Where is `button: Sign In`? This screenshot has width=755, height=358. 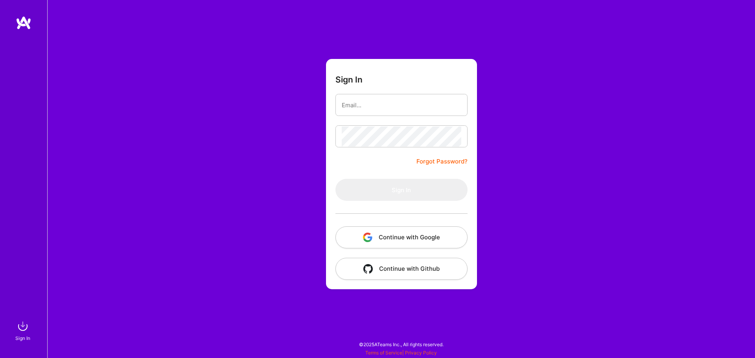
button: Sign In is located at coordinates (401, 190).